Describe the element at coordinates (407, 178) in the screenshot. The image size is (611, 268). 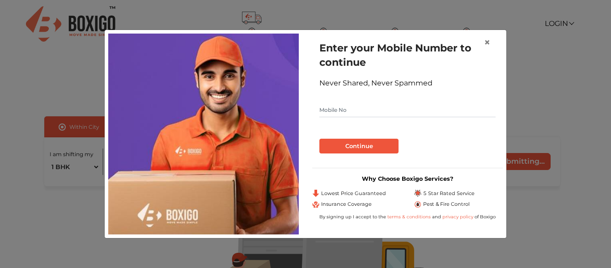
I see `h3: Why Choose Boxigo Services?` at that location.